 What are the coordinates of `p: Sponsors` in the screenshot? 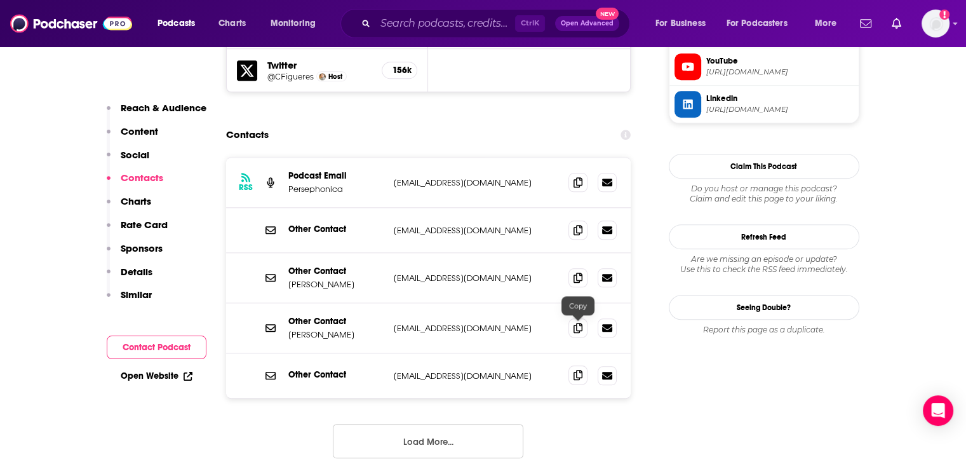 It's located at (142, 248).